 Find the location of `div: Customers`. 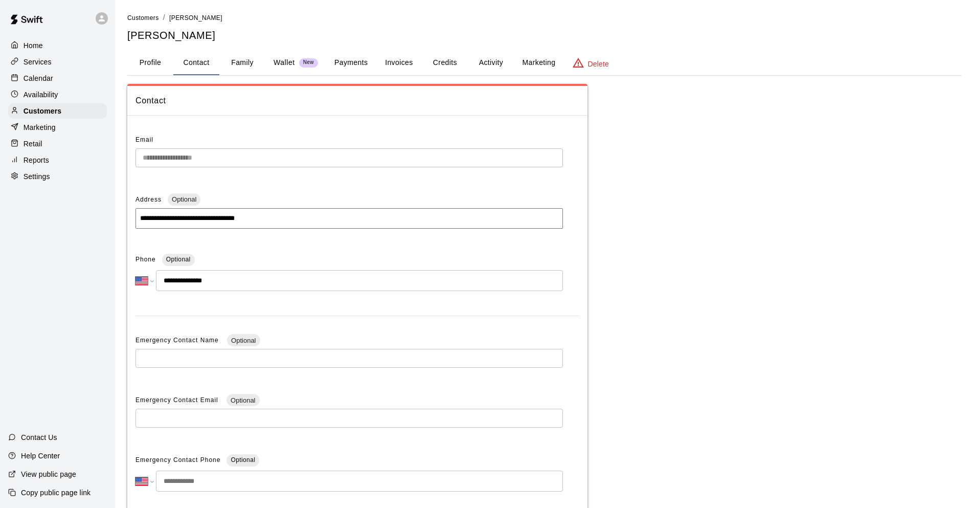

div: Customers is located at coordinates (57, 111).